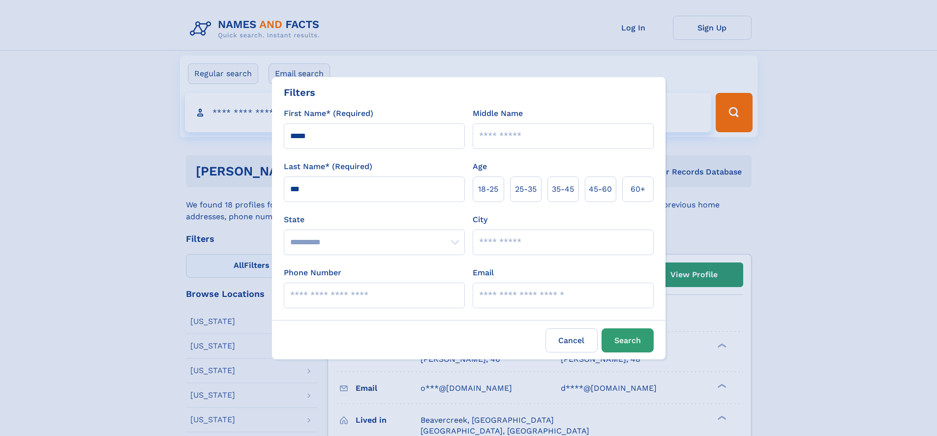 This screenshot has height=436, width=937. I want to click on span: 25‑35, so click(526, 189).